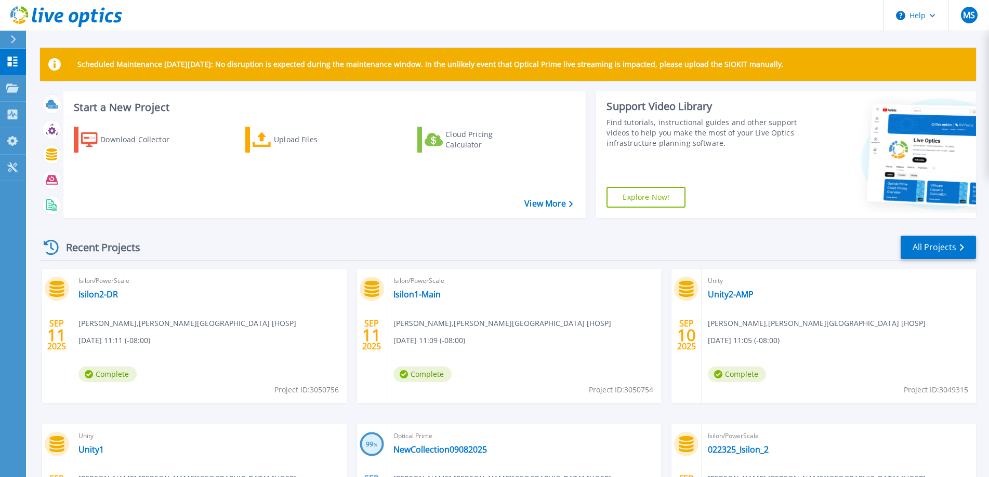 This screenshot has width=989, height=477. What do you see at coordinates (97, 247) in the screenshot?
I see `div: Recent Projects` at bounding box center [97, 247].